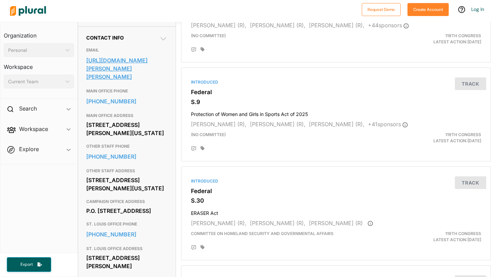  What do you see at coordinates (336, 201) in the screenshot?
I see `h3: S.30` at bounding box center [336, 201].